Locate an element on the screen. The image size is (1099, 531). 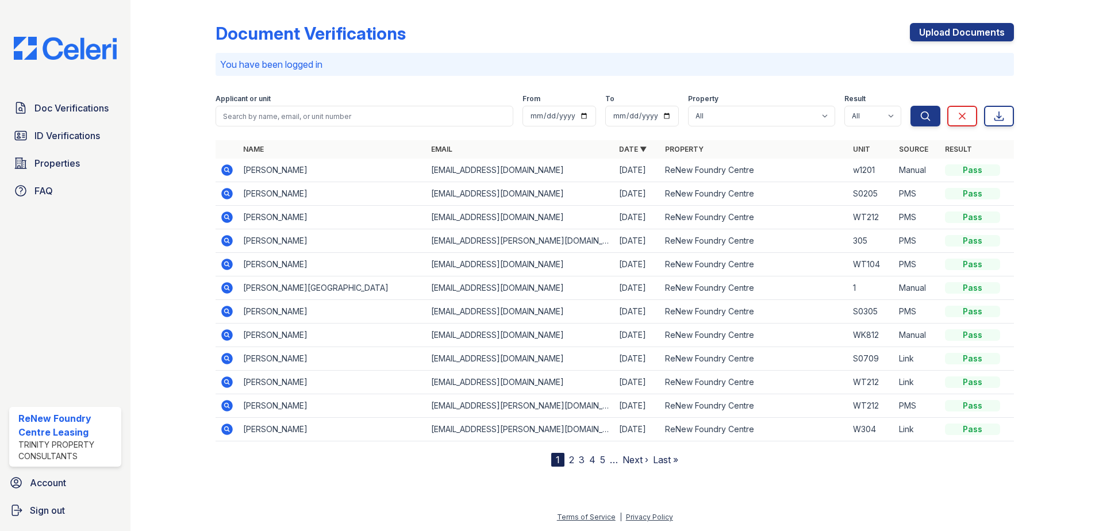
label: Result is located at coordinates (855, 99).